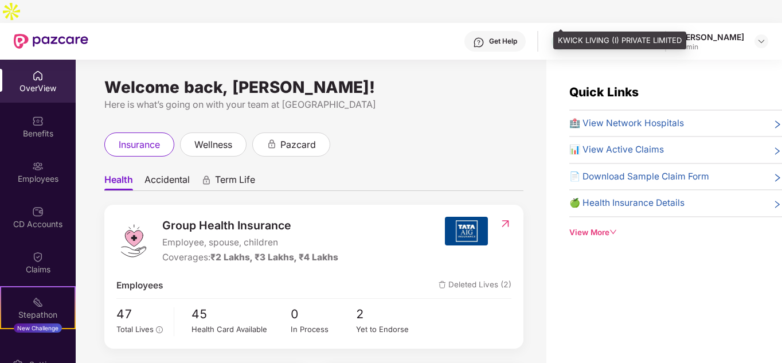 The width and height of the screenshot is (782, 363). What do you see at coordinates (250, 243) in the screenshot?
I see `span: Employee, spouse, children` at bounding box center [250, 243].